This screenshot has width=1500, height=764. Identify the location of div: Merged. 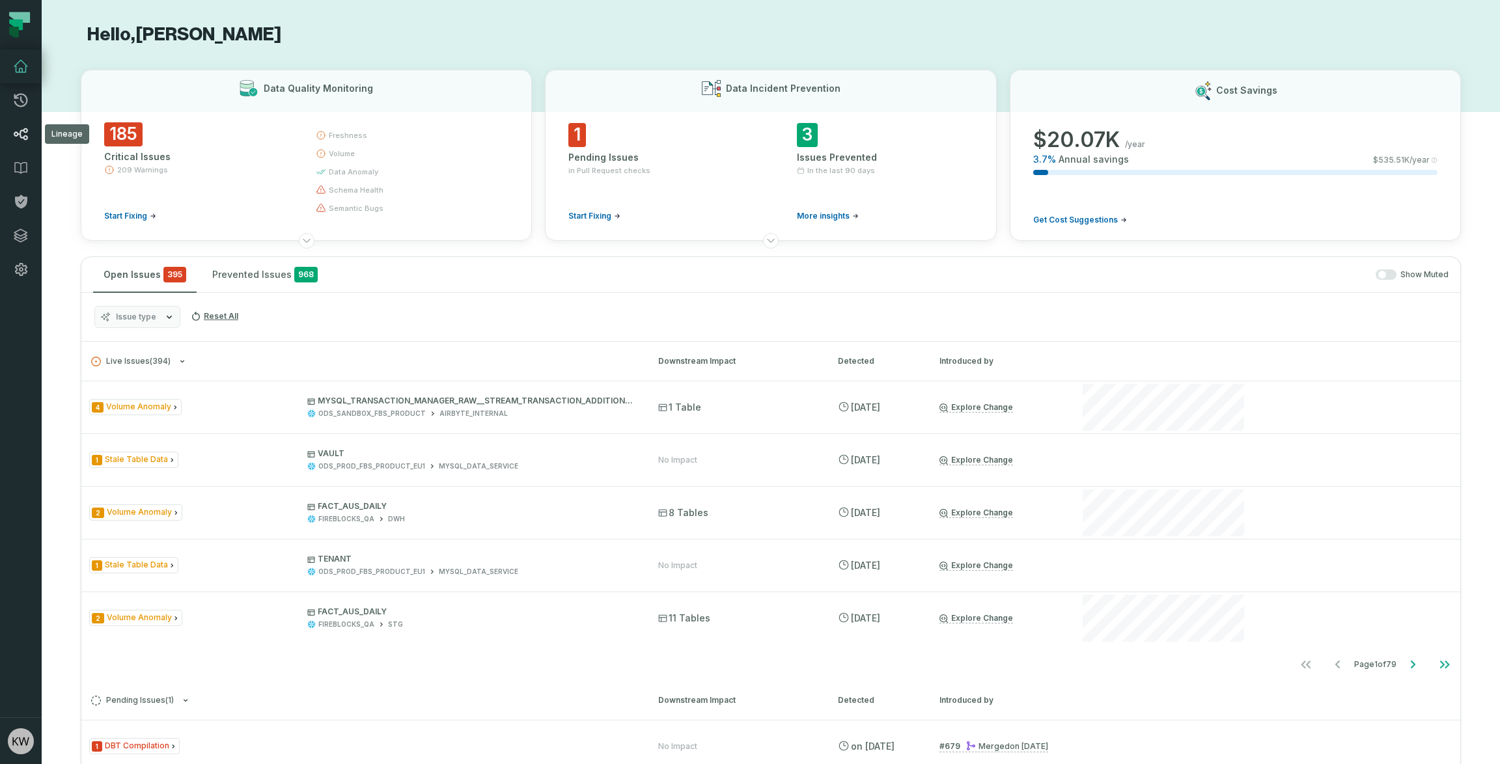
(1007, 746).